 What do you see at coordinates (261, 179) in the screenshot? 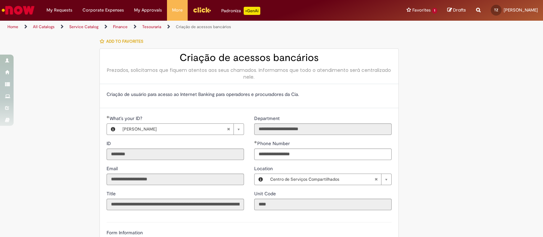
I see `button: Location, Preview this record Centro de Serviços Compartilhados` at bounding box center [261, 179].